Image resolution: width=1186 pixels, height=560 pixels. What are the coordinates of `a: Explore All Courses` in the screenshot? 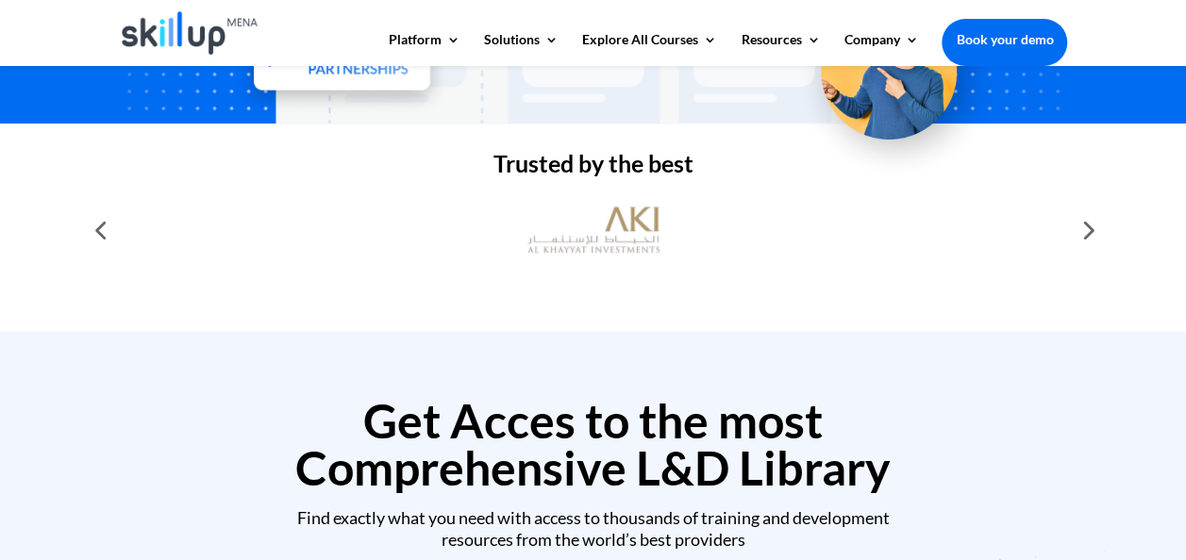 It's located at (649, 49).